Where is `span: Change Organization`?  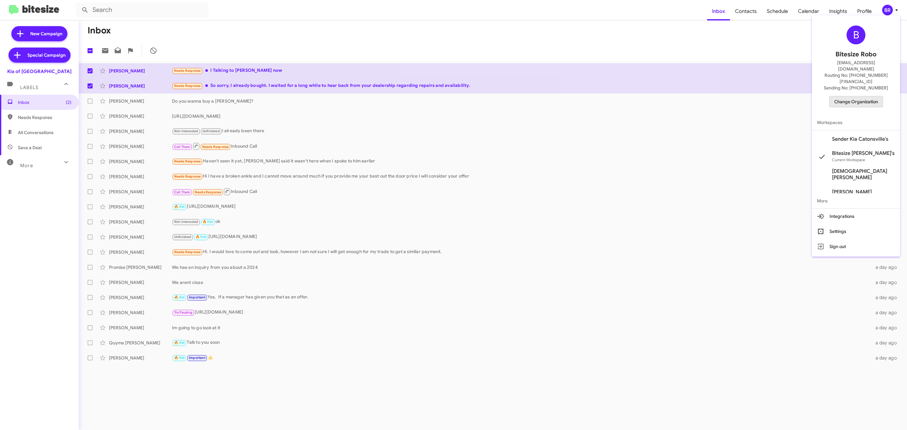 span: Change Organization is located at coordinates (856, 102).